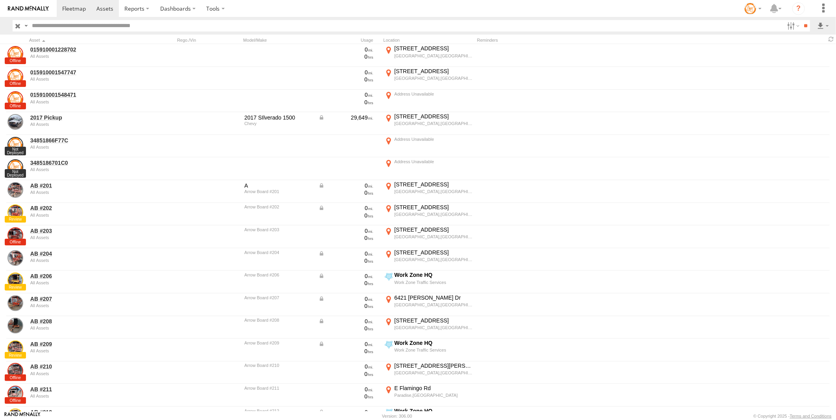 This screenshot has height=420, width=836. Describe the element at coordinates (279, 388) in the screenshot. I see `div: Arrow Board #211` at that location.